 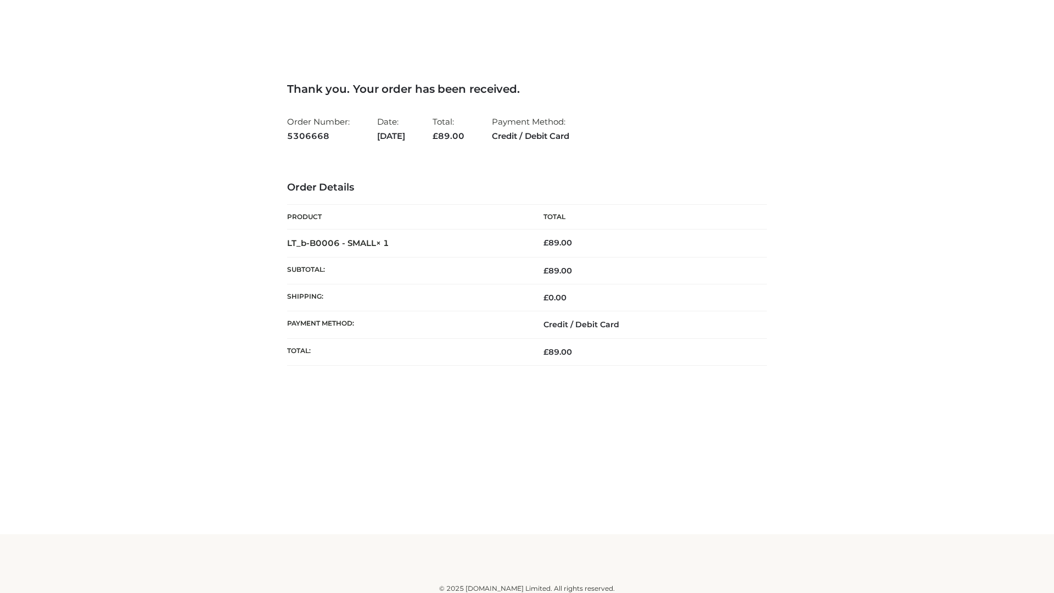 What do you see at coordinates (558, 243) in the screenshot?
I see `bdi: 89.00` at bounding box center [558, 243].